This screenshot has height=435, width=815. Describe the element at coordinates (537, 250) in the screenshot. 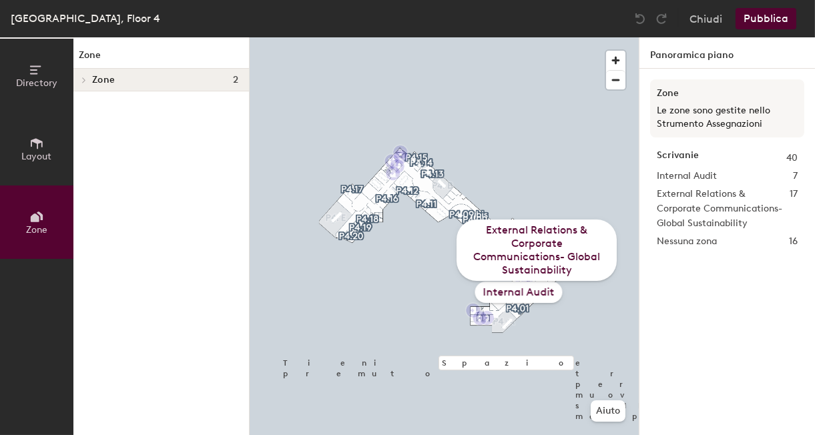

I see `div: External Relations & Corporate Communications- Global Sustainability` at that location.